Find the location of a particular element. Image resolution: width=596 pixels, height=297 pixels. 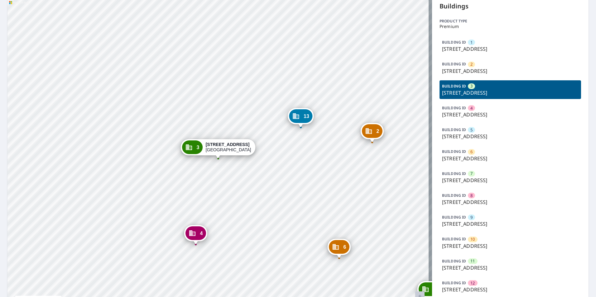

p: Product type is located at coordinates (510, 21).